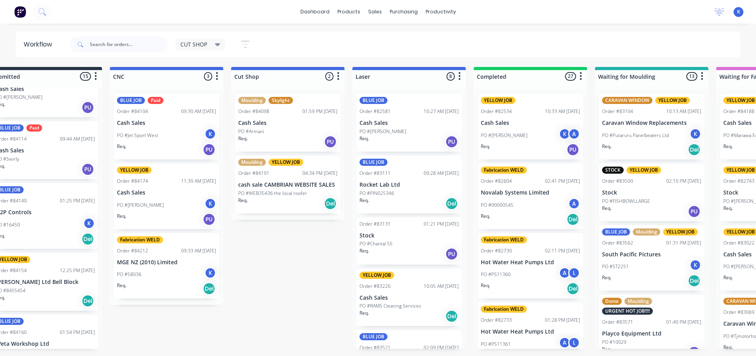 The image size is (756, 356). I want to click on p: PO #RAMS Cleaning Services, so click(390, 306).